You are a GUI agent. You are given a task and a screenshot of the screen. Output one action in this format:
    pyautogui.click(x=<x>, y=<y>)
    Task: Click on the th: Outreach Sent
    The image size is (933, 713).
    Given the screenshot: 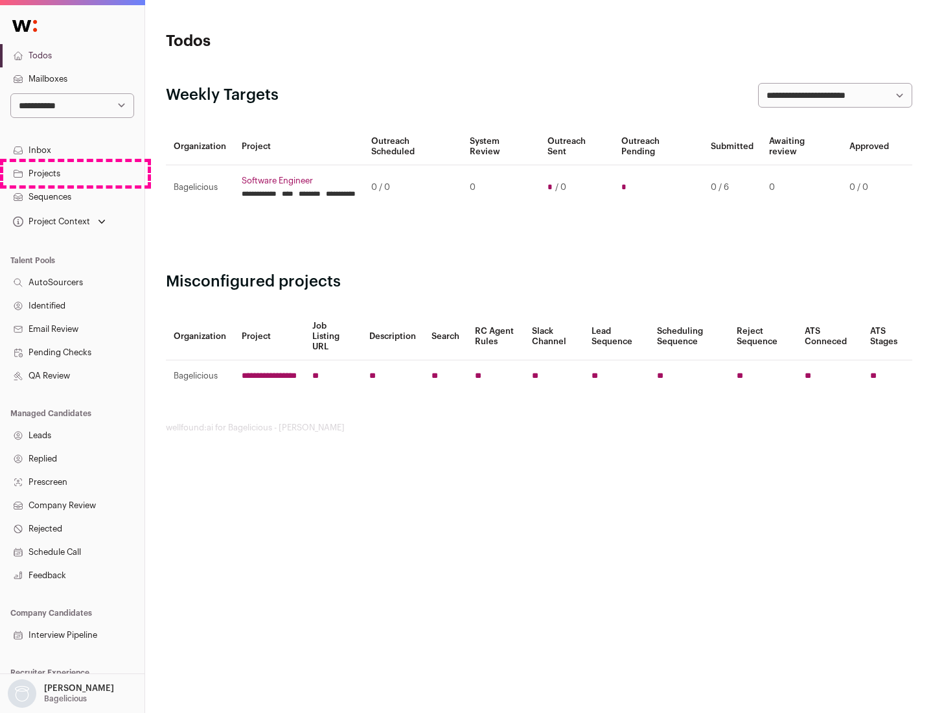 What is the action you would take?
    pyautogui.click(x=577, y=146)
    